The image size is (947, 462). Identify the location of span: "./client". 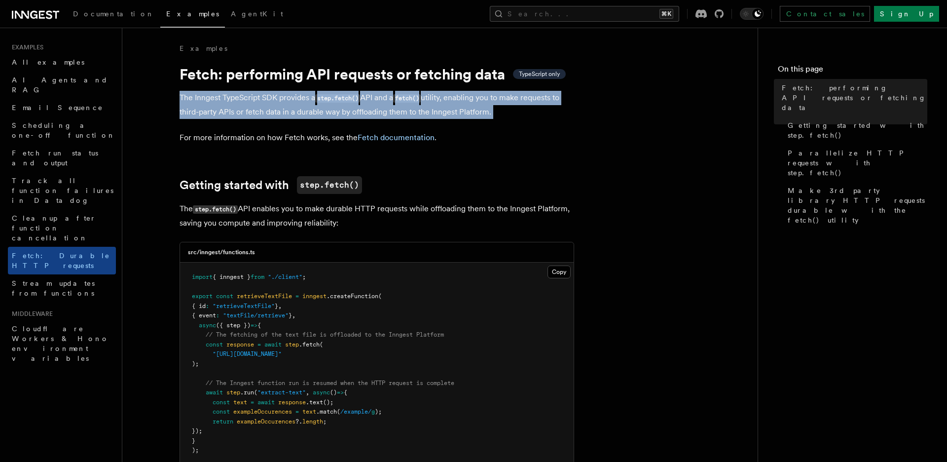
(285, 277).